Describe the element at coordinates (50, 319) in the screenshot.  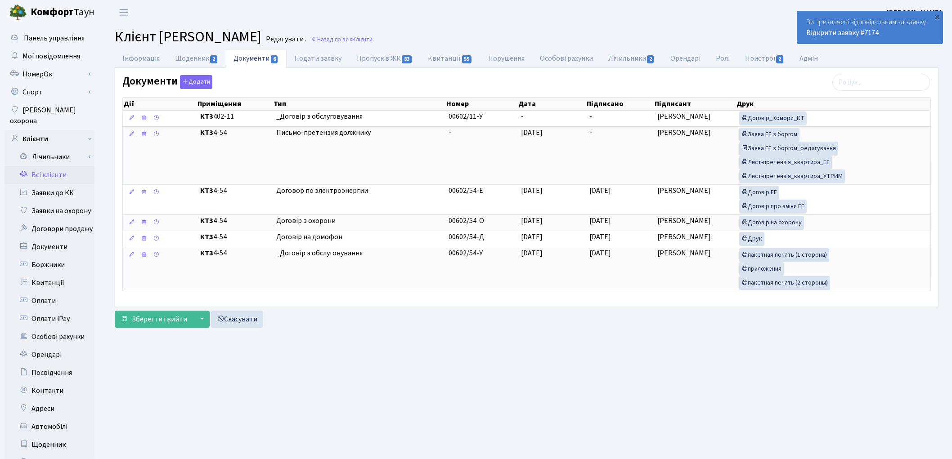
I see `a: Оплати iPay` at that location.